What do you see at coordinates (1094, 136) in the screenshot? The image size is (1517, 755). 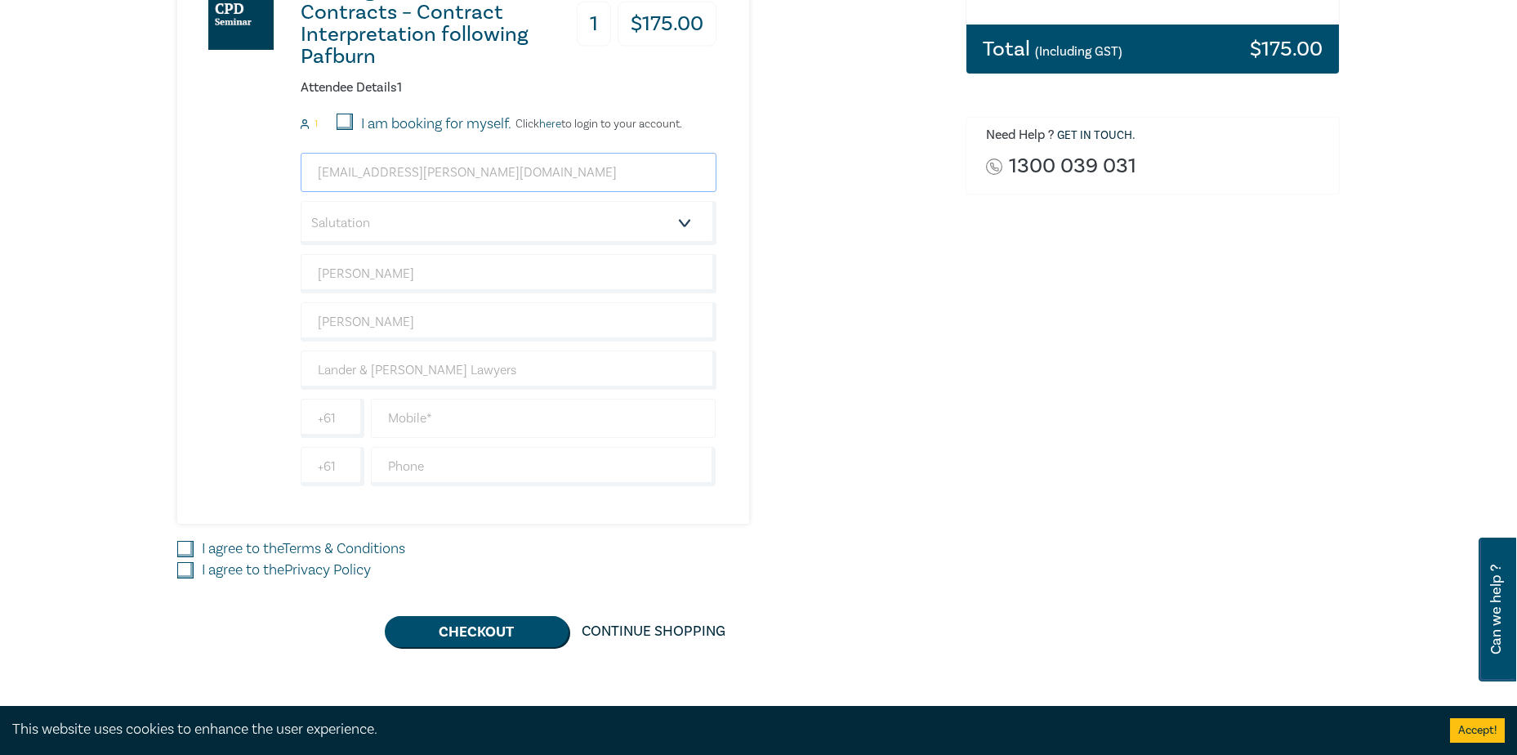 I see `a: Get in touch` at bounding box center [1094, 136].